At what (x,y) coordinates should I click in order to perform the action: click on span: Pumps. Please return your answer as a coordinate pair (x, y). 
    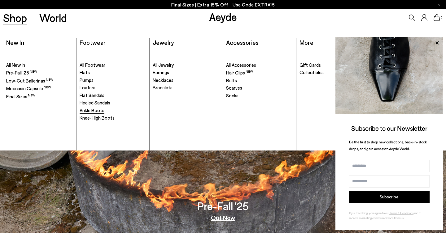
    Looking at the image, I should click on (86, 80).